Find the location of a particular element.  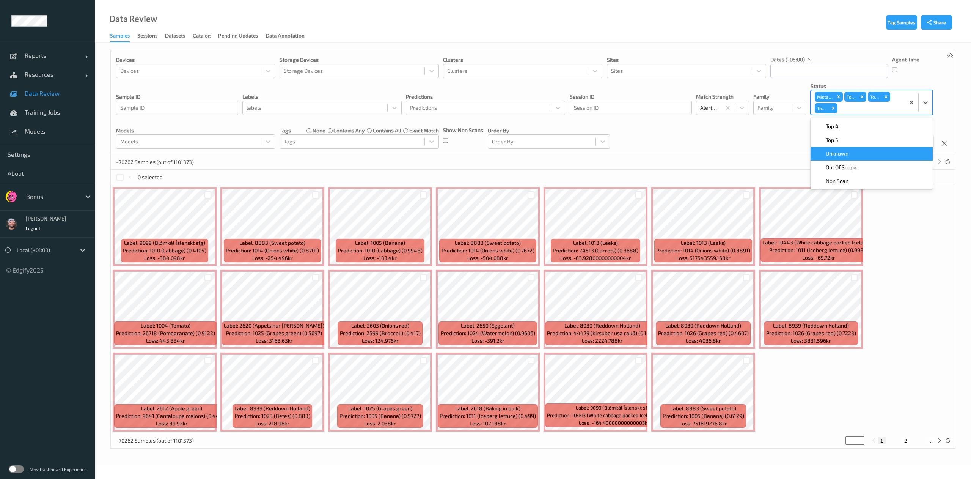

span: Prediction: 1010 (Cabbage) (0.4105) is located at coordinates (165, 250).